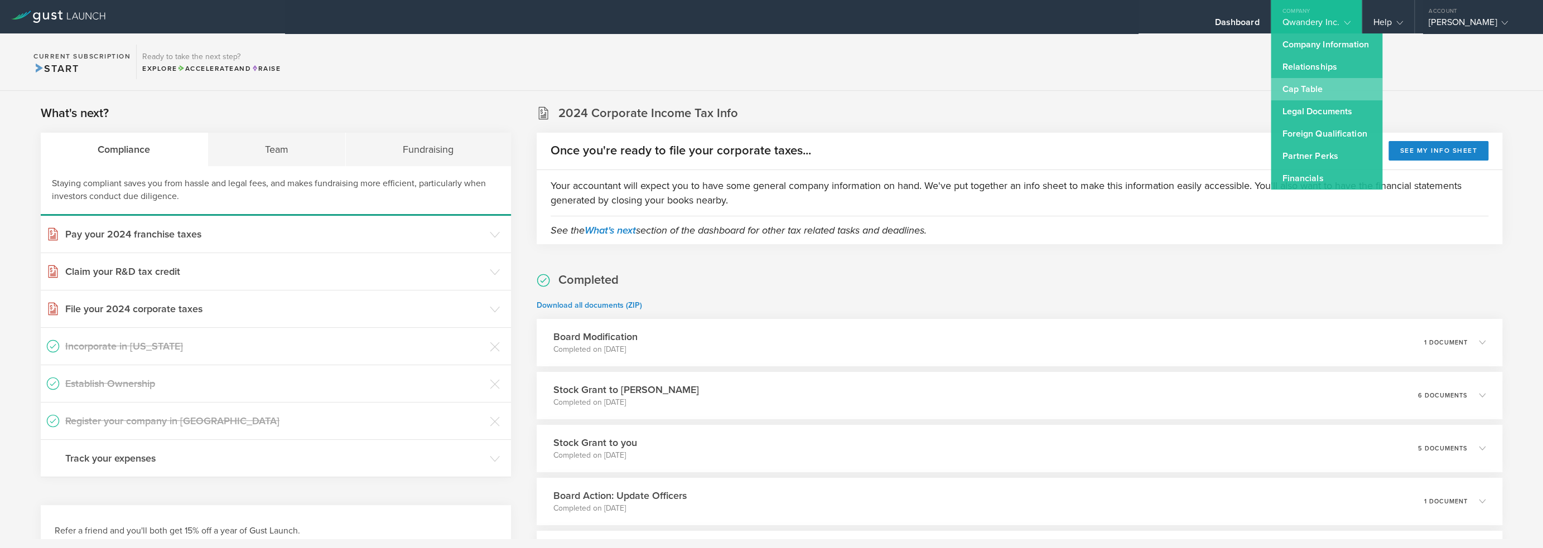  What do you see at coordinates (124, 150) in the screenshot?
I see `div: Compliance` at bounding box center [124, 150].